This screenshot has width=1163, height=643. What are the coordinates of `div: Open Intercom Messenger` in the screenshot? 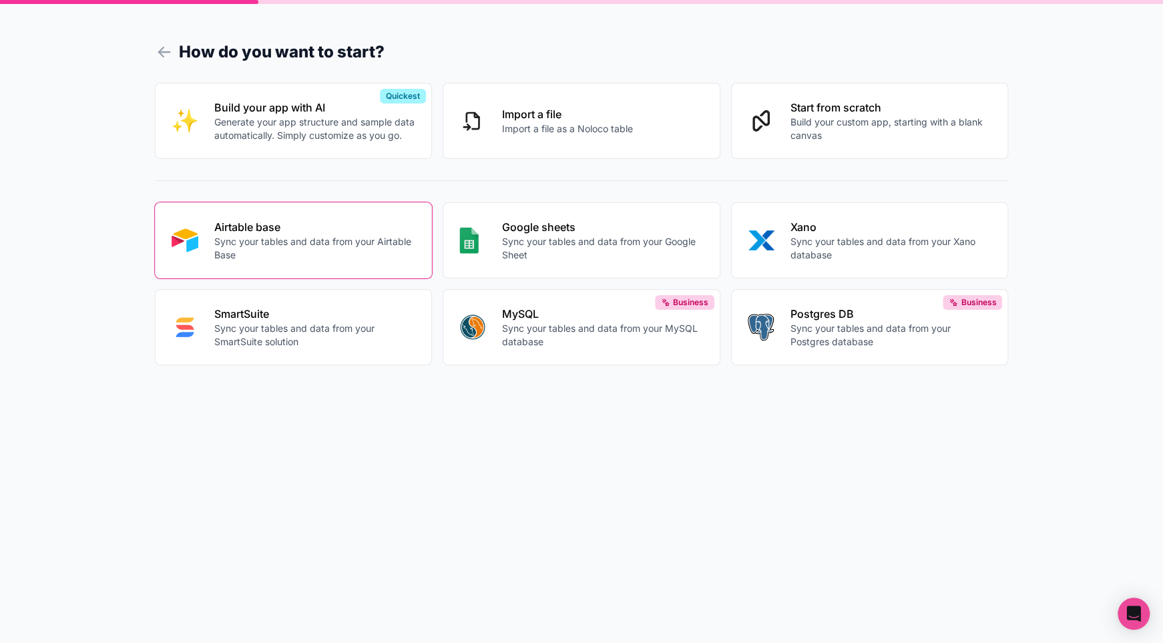 It's located at (1133, 613).